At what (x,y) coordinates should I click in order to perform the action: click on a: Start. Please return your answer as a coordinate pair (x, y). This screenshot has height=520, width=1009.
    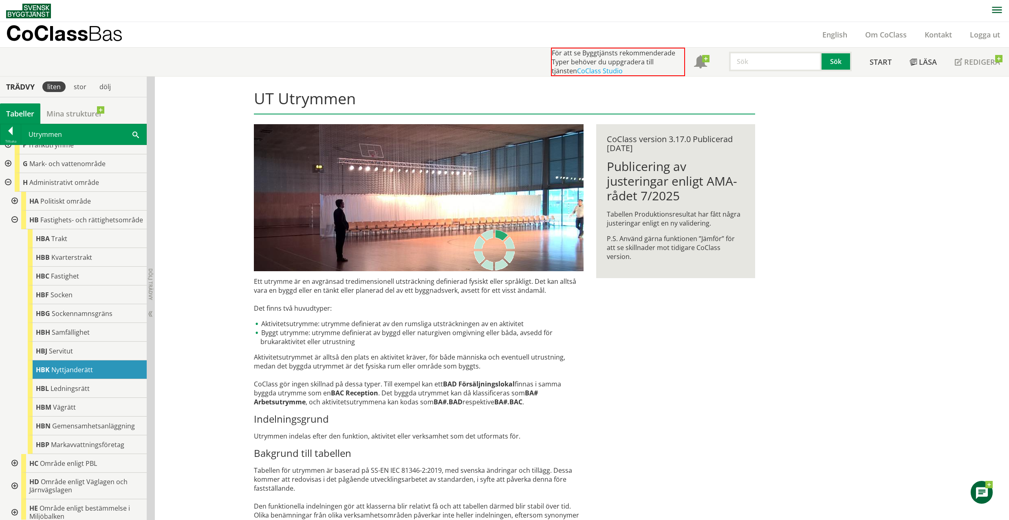
    Looking at the image, I should click on (880, 62).